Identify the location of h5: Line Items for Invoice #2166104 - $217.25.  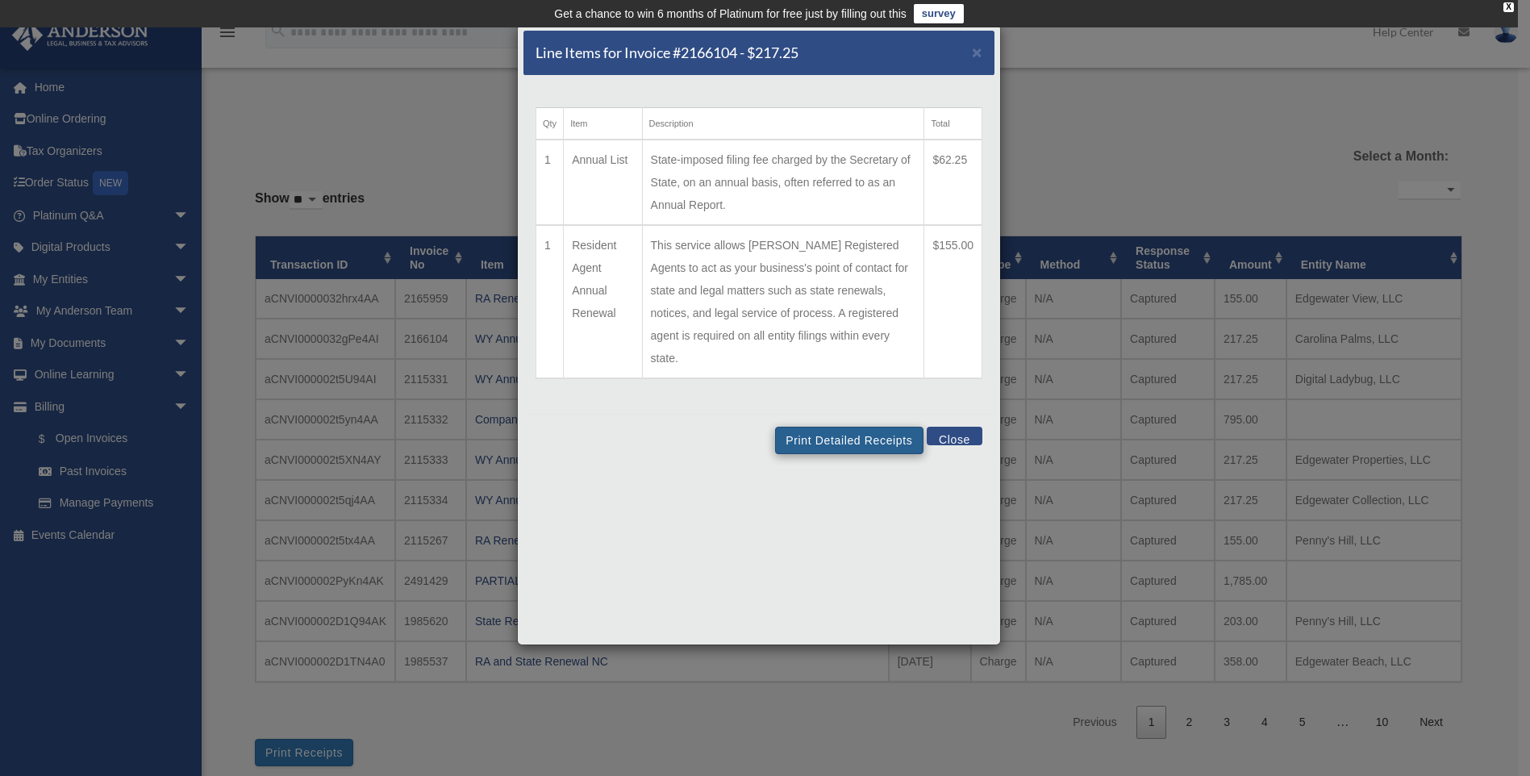
(667, 52).